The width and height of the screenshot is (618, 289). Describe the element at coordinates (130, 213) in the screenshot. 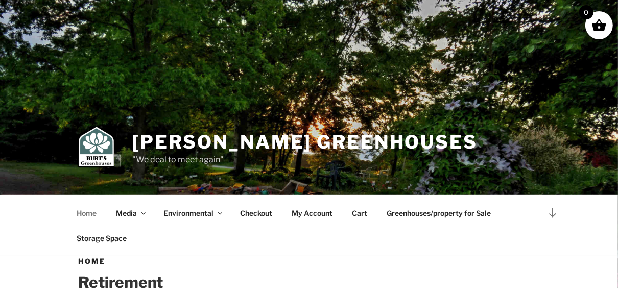

I see `a: Media` at that location.